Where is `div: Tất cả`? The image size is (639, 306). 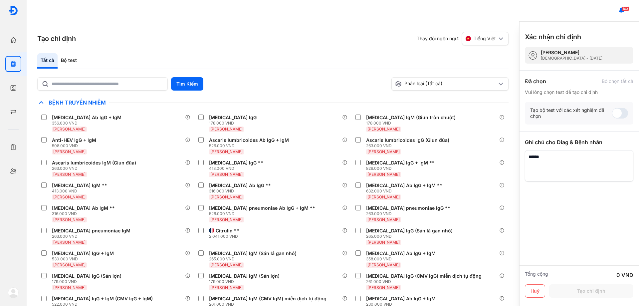
div: Tất cả is located at coordinates (47, 61).